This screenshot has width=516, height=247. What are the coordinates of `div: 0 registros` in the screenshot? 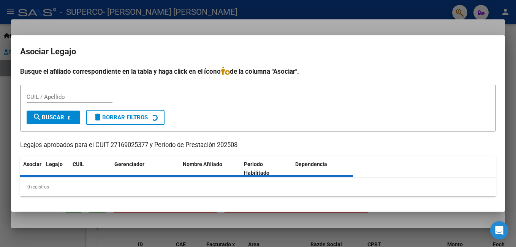 It's located at (258, 187).